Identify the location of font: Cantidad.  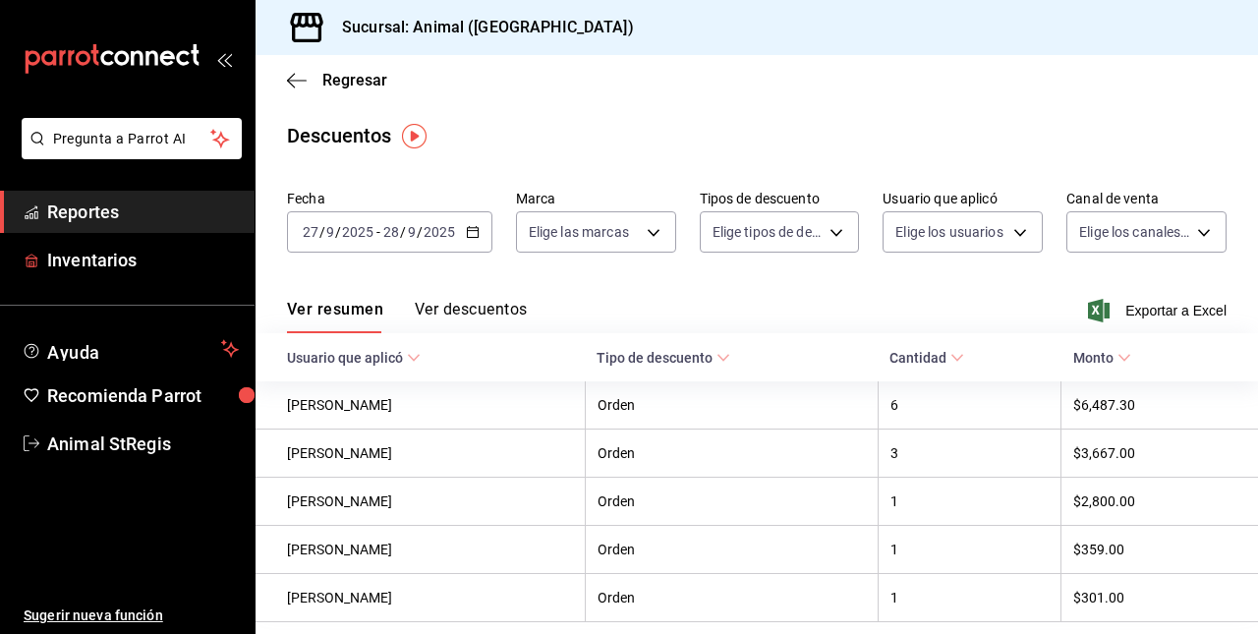
(918, 358).